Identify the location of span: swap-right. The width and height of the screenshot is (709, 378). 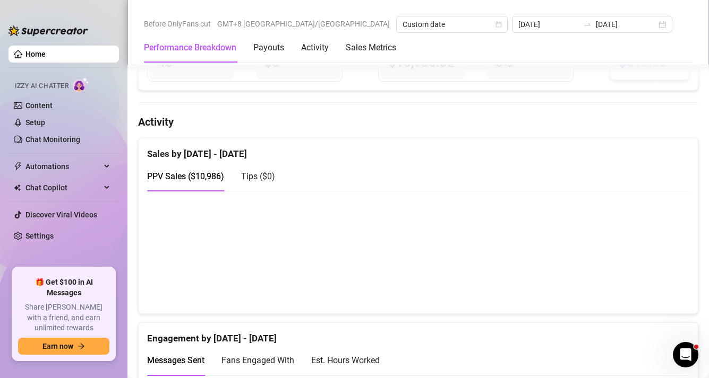
(587, 24).